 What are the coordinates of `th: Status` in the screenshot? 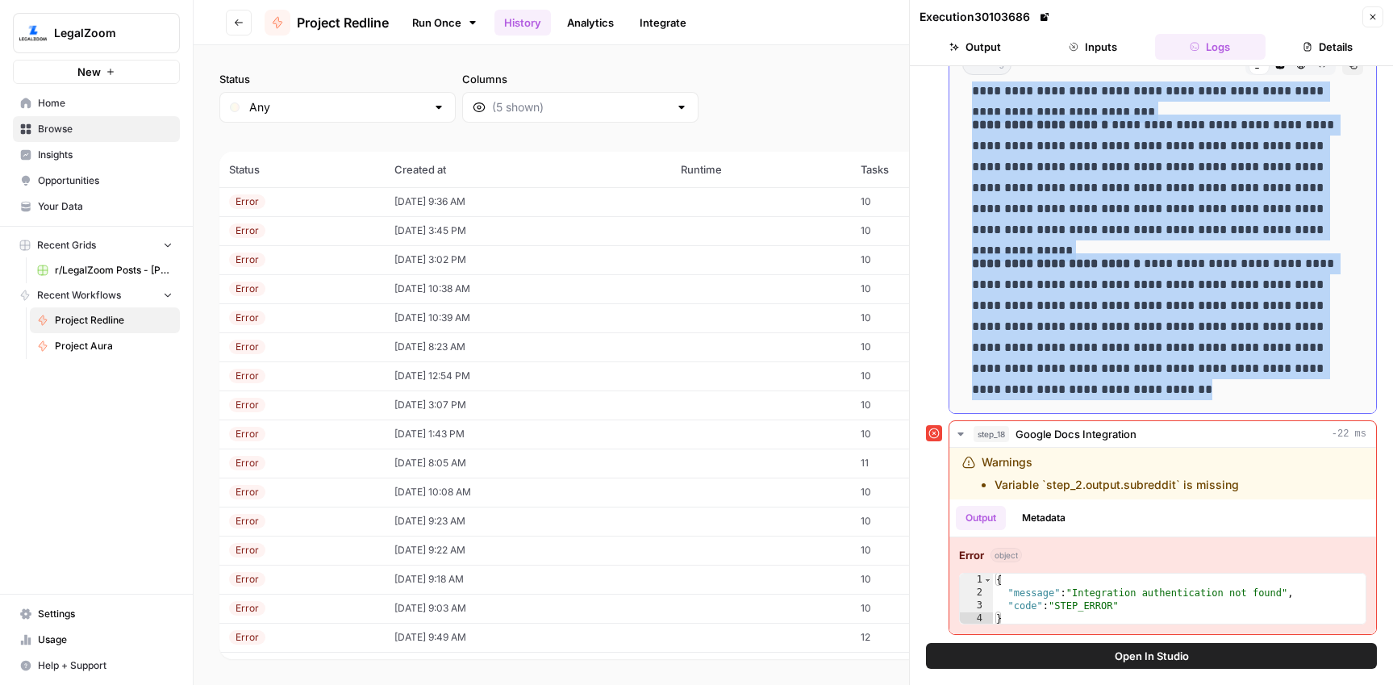 It's located at (302, 169).